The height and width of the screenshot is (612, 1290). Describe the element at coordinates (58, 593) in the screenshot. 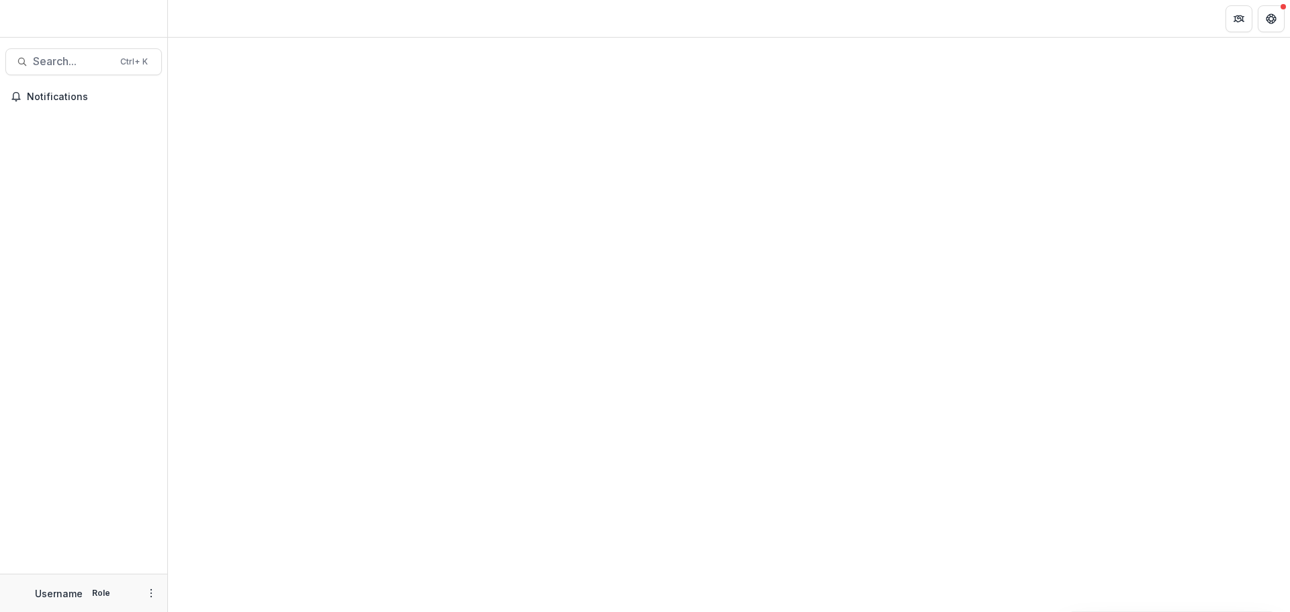

I see `p: Username` at that location.